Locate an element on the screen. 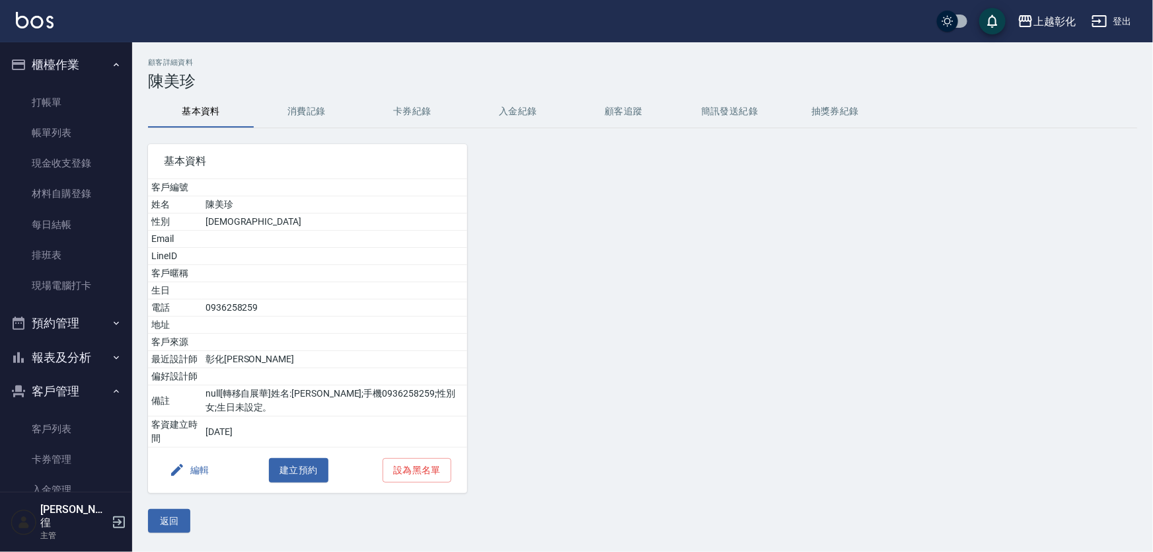 Image resolution: width=1153 pixels, height=552 pixels. td: 客資建立時間 is located at coordinates (175, 432).